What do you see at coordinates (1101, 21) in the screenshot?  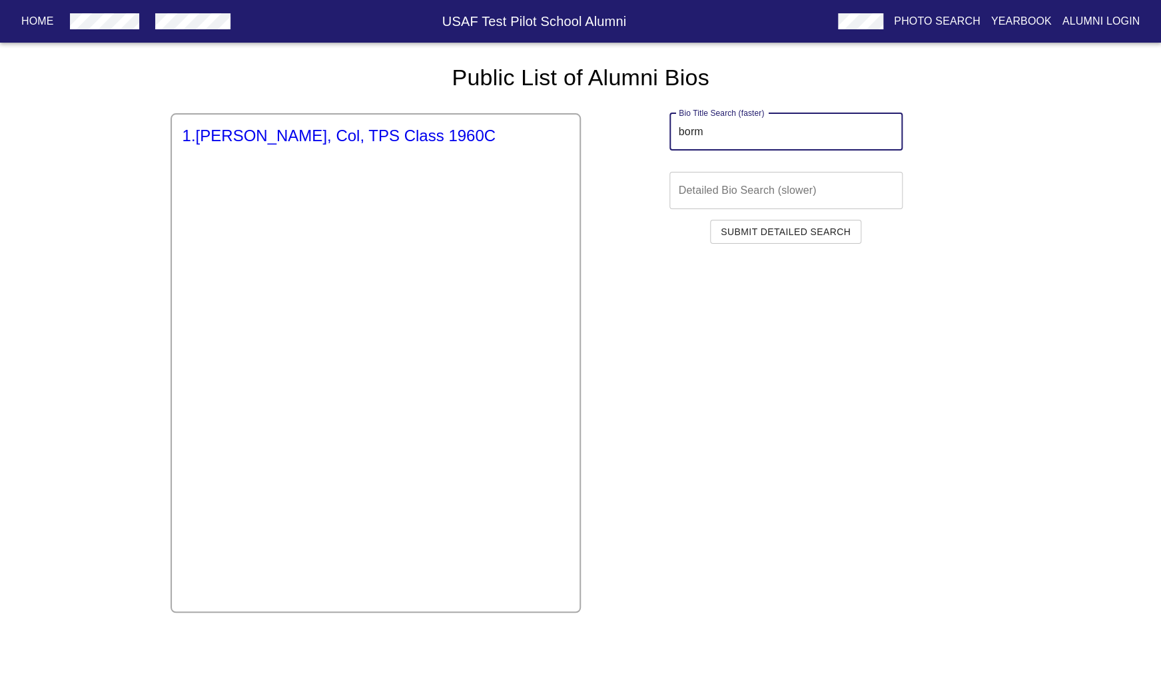 I see `a: Alumni Login` at bounding box center [1101, 21].